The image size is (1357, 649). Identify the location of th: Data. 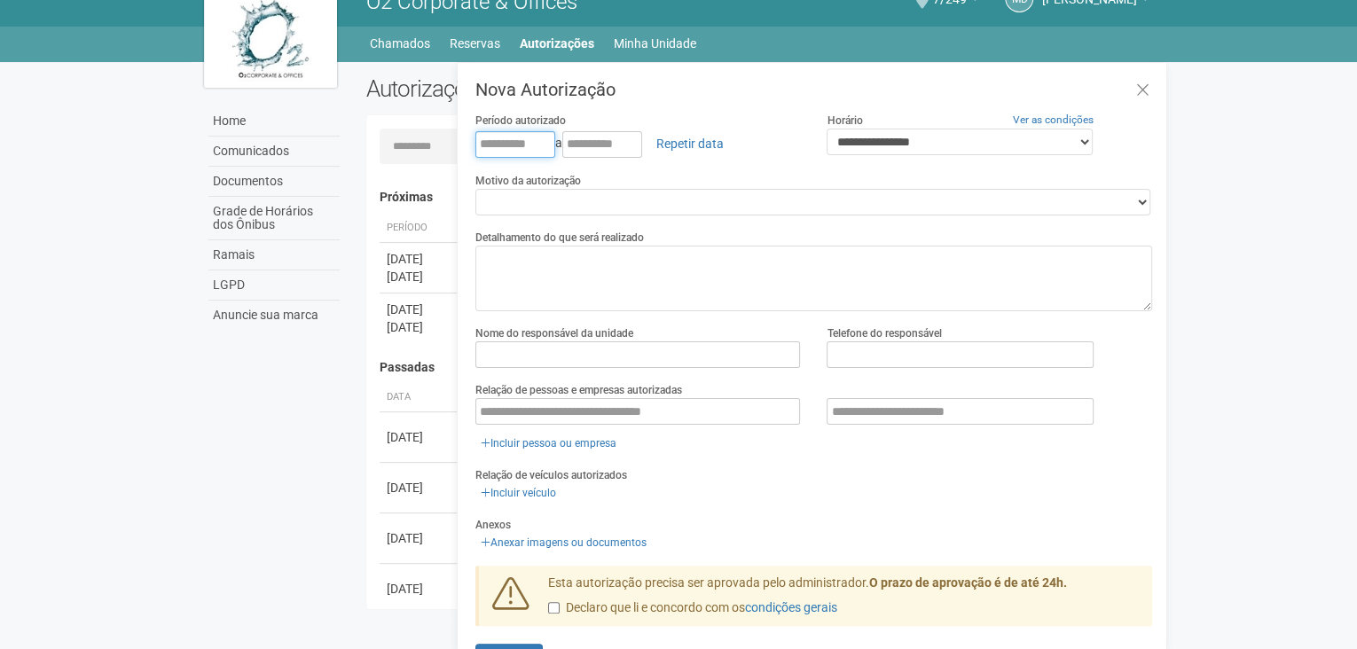
(419, 397).